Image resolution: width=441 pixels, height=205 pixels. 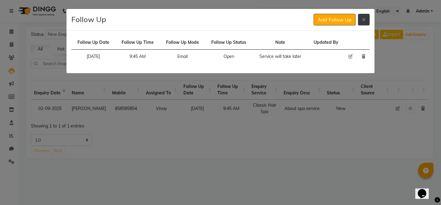 What do you see at coordinates (280, 57) in the screenshot?
I see `td: Service will take later` at bounding box center [280, 57].